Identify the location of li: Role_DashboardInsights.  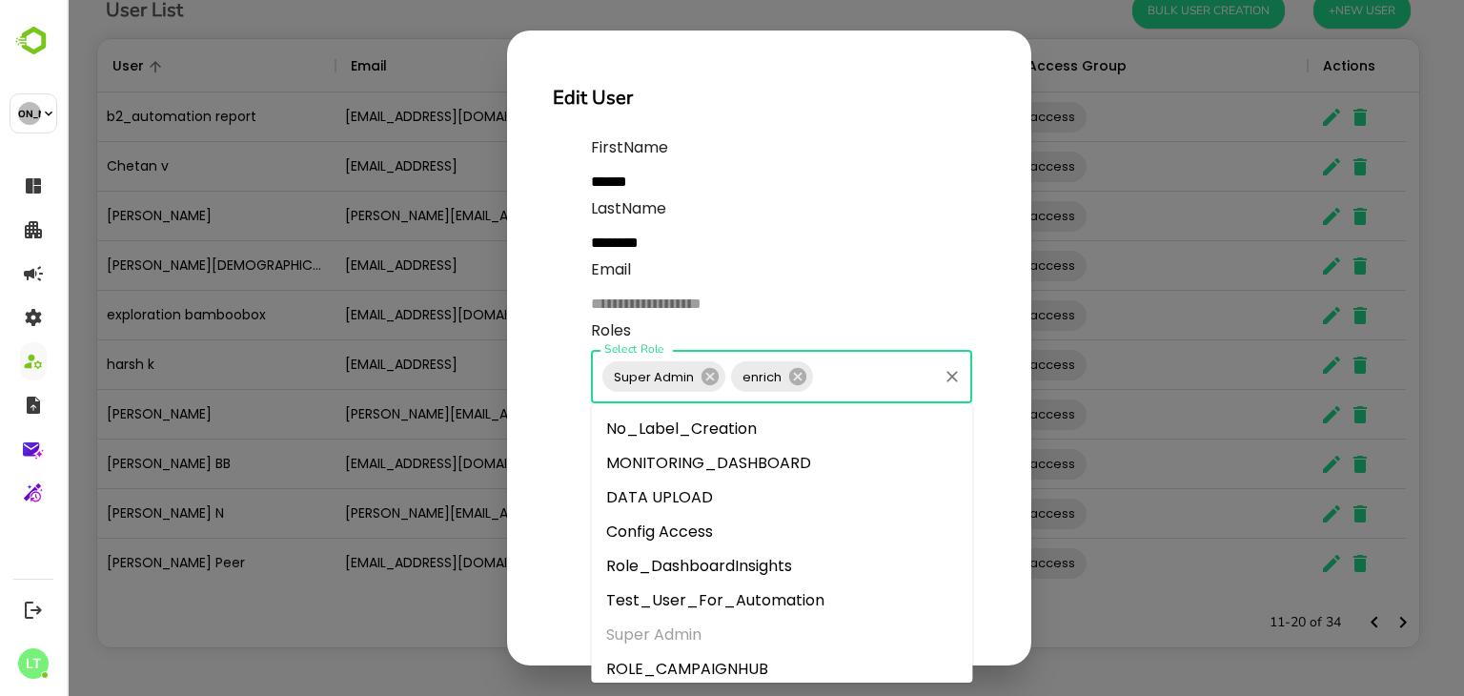
(715, 566).